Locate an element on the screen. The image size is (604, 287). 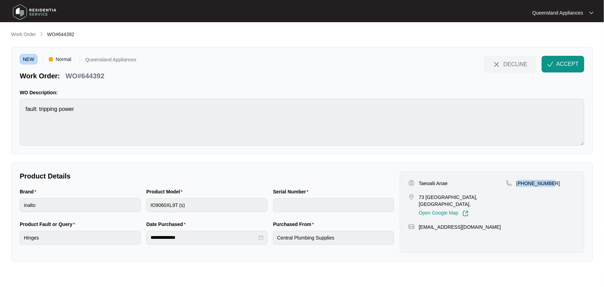
input: Product Model is located at coordinates (207, 205).